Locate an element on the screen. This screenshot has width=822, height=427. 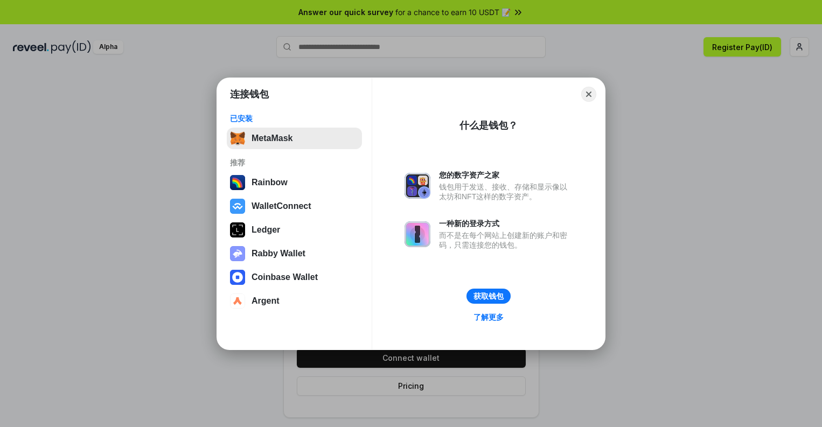
button: Argent is located at coordinates (294, 301).